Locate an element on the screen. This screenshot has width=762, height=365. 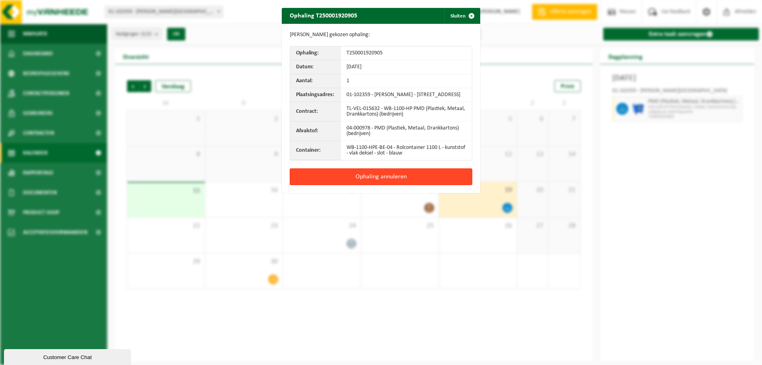
th: Afvalstof: is located at coordinates (315, 131).